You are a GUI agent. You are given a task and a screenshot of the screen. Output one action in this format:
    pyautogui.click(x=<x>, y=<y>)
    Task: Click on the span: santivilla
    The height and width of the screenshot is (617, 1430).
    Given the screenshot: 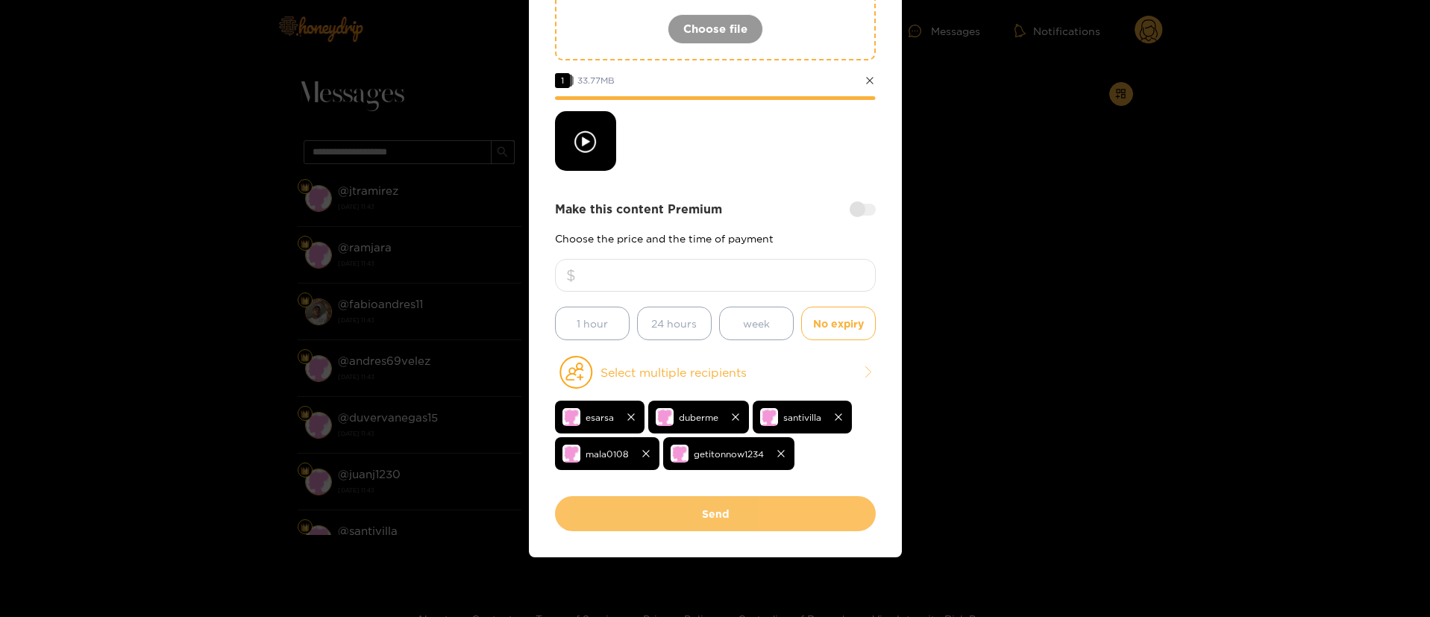 What is the action you would take?
    pyautogui.click(x=802, y=417)
    